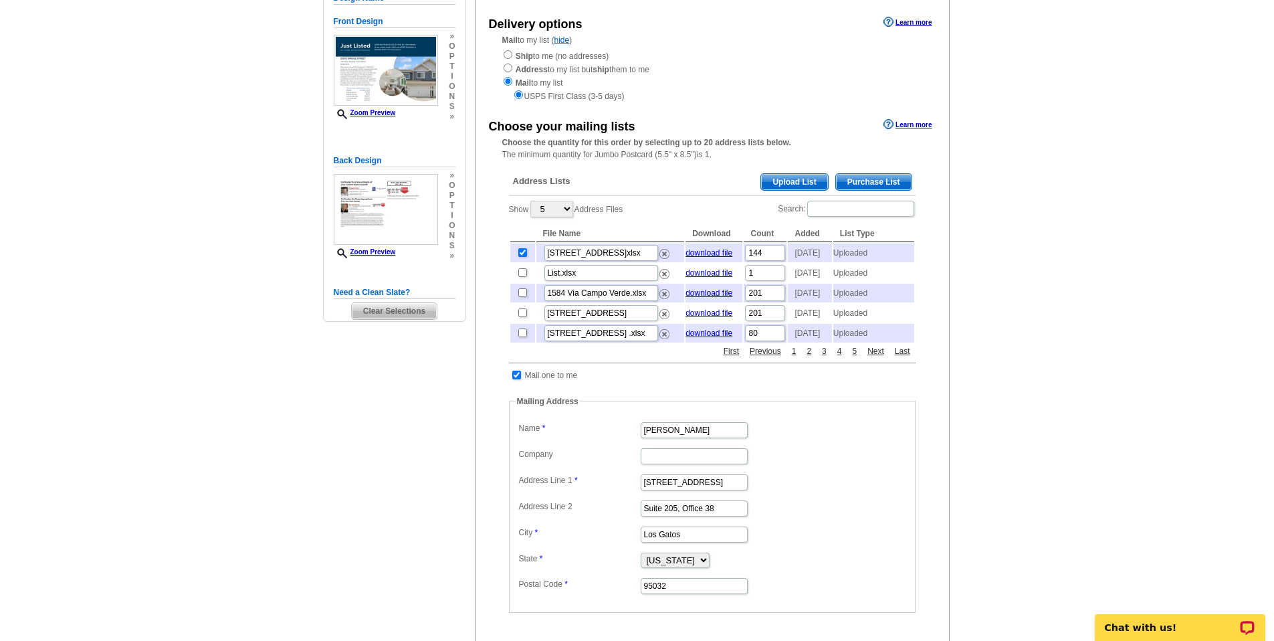  Describe the element at coordinates (536, 24) in the screenshot. I see `div: Delivery options` at that location.